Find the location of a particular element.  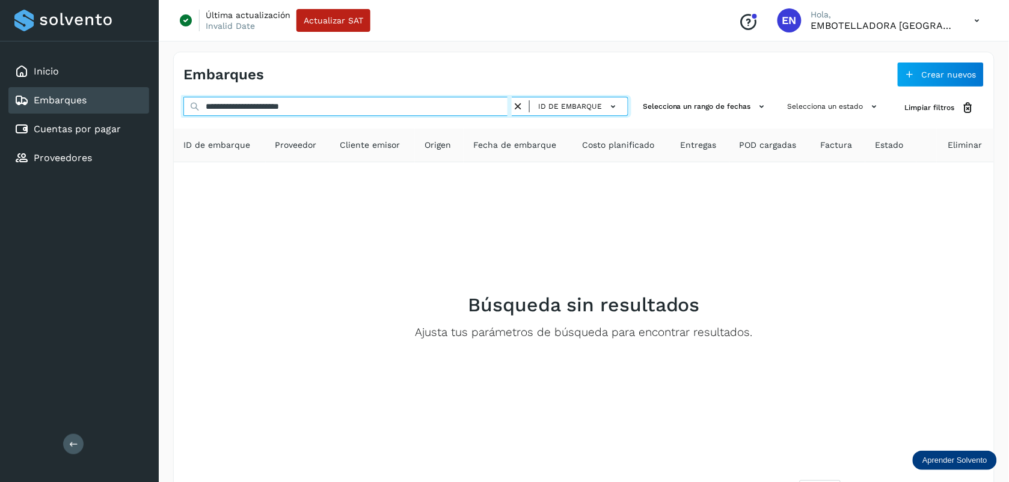

p: Última actualización is located at coordinates (248, 15).